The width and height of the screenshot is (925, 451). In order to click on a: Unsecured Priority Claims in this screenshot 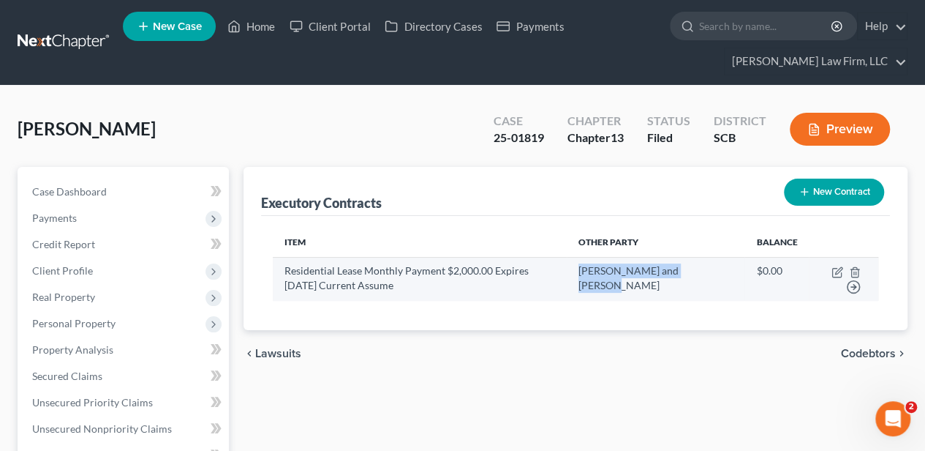, I will do `click(124, 402)`.